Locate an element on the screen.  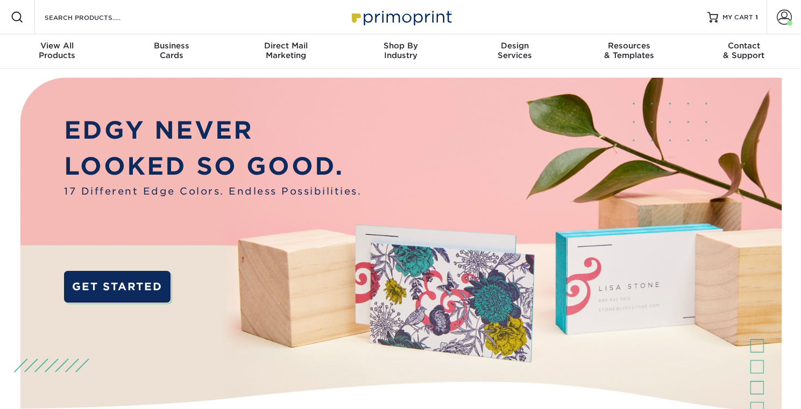
span: Business is located at coordinates (172, 46).